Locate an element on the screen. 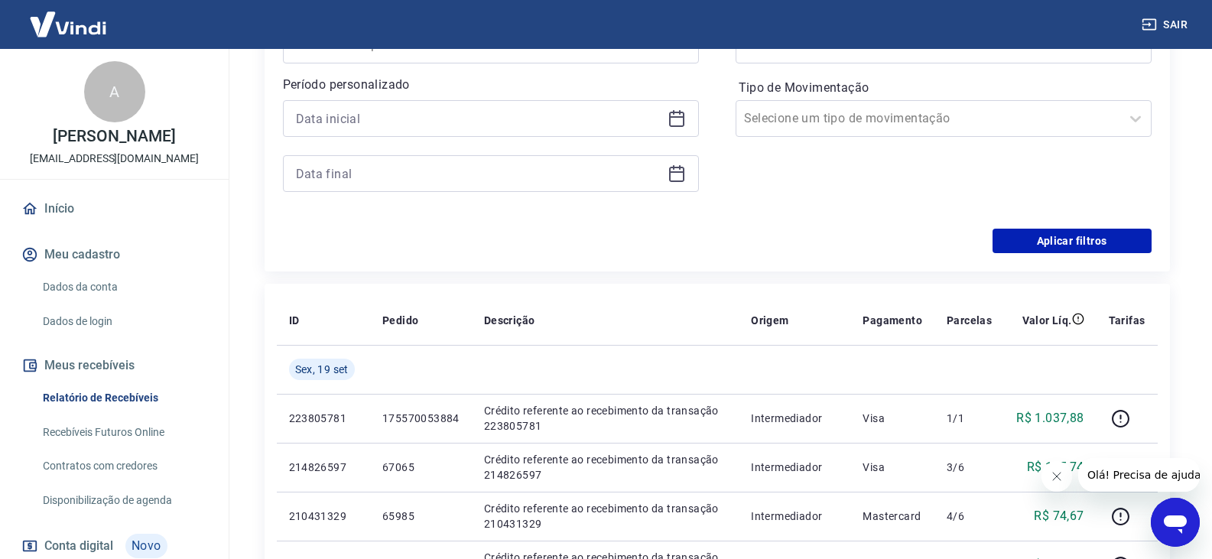 This screenshot has height=559, width=1212. a: Início is located at coordinates (114, 209).